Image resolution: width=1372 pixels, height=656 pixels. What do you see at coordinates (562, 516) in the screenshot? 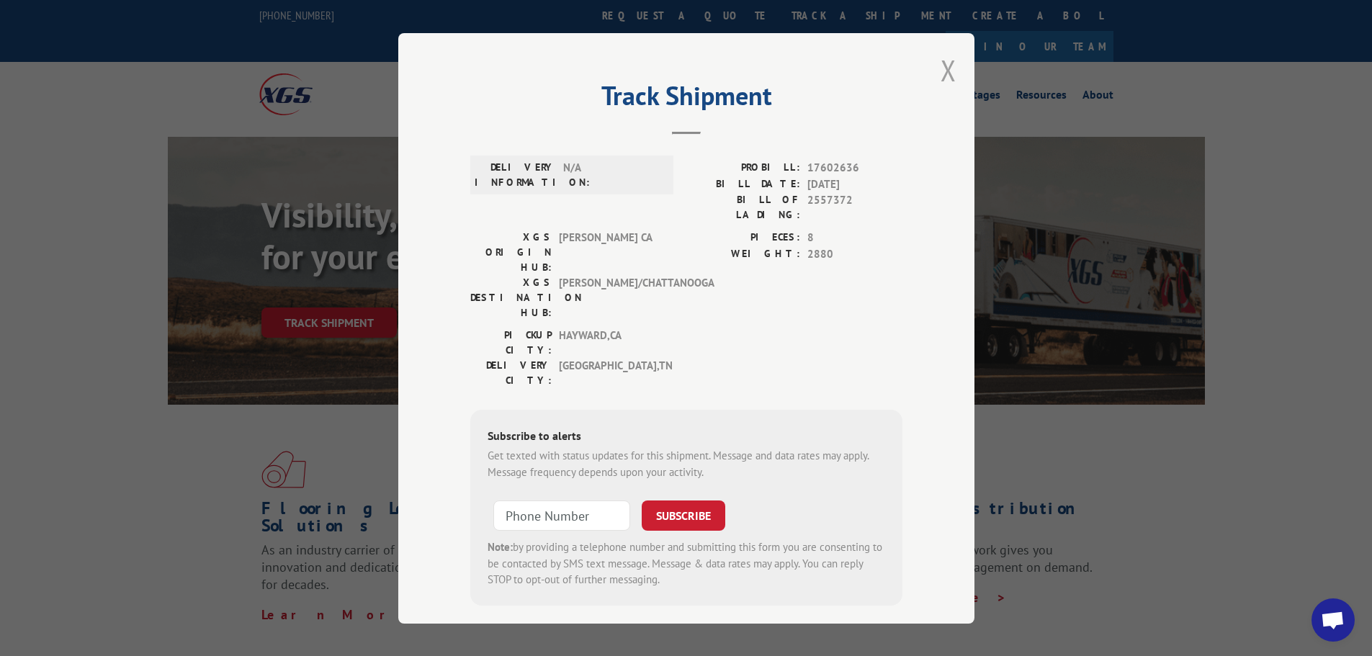
I see `input: Phone Number` at bounding box center [562, 516].